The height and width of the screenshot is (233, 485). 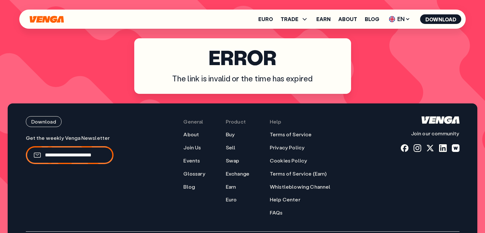 What do you see at coordinates (300, 186) in the screenshot?
I see `a: Whistleblowing Channel` at bounding box center [300, 186].